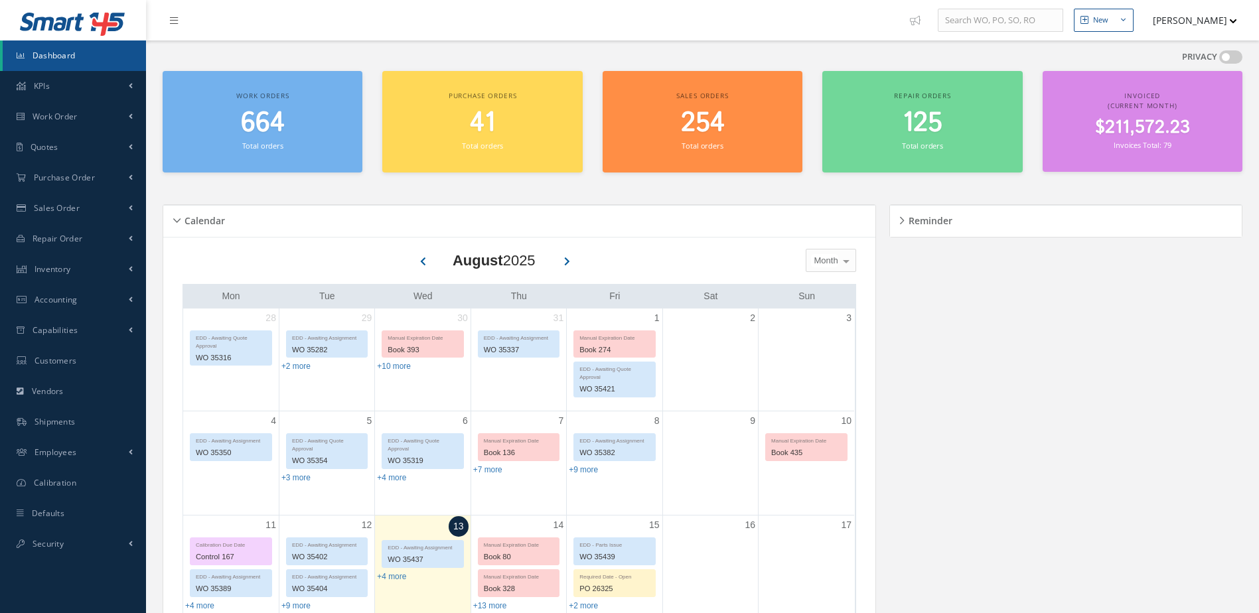 Image resolution: width=1259 pixels, height=613 pixels. Describe the element at coordinates (422, 461) in the screenshot. I see `div: WO 35319` at that location.